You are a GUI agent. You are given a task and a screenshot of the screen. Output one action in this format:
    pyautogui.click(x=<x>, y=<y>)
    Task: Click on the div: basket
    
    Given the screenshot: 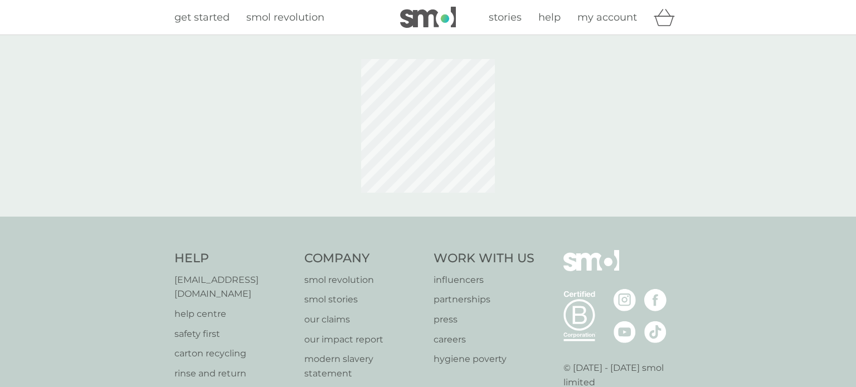 What is the action you would take?
    pyautogui.click(x=668, y=17)
    